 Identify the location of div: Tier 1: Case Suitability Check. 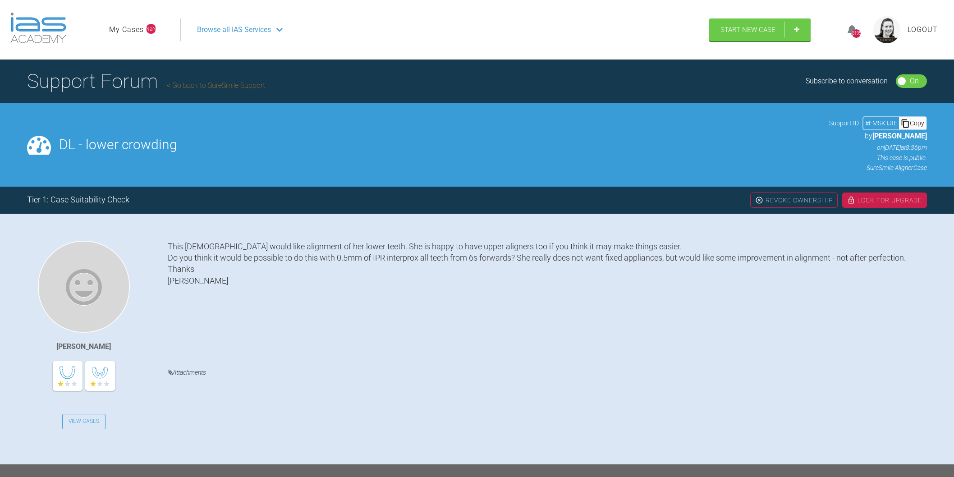
(78, 200).